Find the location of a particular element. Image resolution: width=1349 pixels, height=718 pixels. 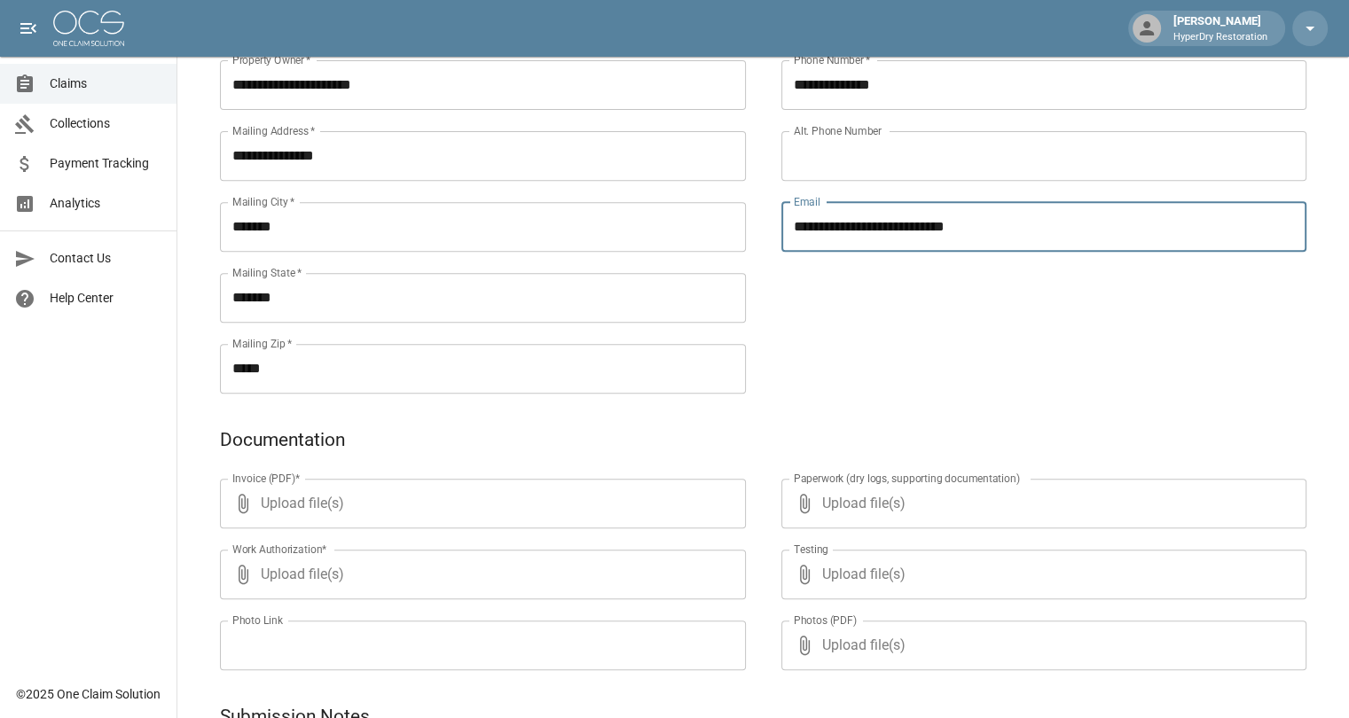

label: Email is located at coordinates (807, 201).